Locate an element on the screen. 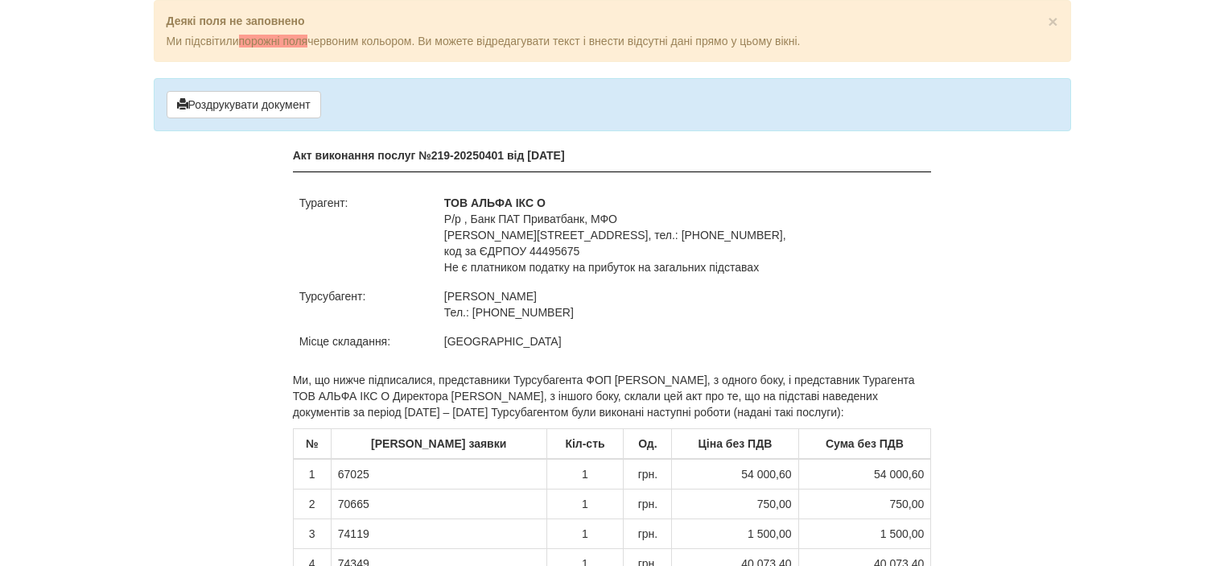  b: ТОВ АЛЬФА ІКС О is located at coordinates (495, 203).